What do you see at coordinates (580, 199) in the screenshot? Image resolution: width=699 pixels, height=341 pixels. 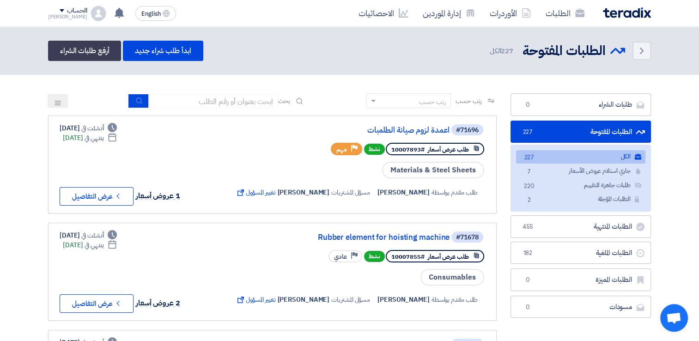 I see `a: الطلبات المؤجلة` at bounding box center [580, 199].